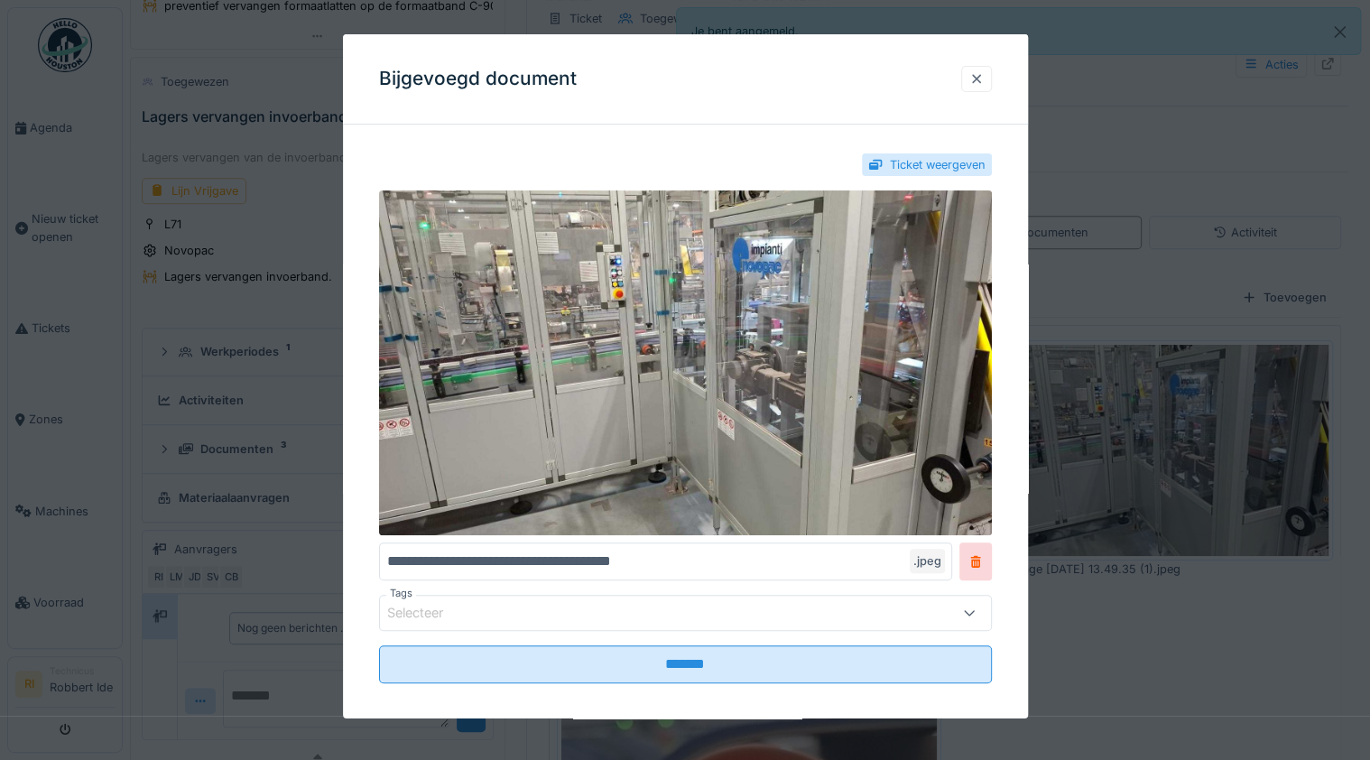 The width and height of the screenshot is (1370, 760). Describe the element at coordinates (401, 593) in the screenshot. I see `label: Tags` at that location.